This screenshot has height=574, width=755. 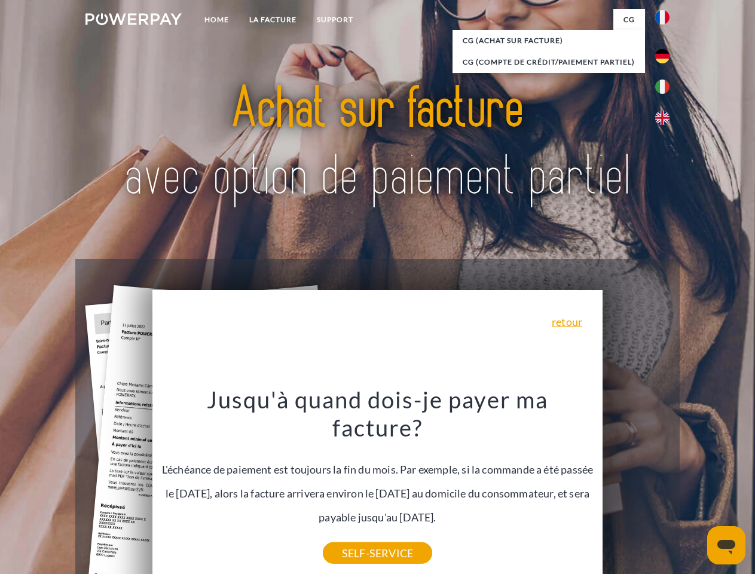 I want to click on a: SELF-SERVICE, so click(x=377, y=553).